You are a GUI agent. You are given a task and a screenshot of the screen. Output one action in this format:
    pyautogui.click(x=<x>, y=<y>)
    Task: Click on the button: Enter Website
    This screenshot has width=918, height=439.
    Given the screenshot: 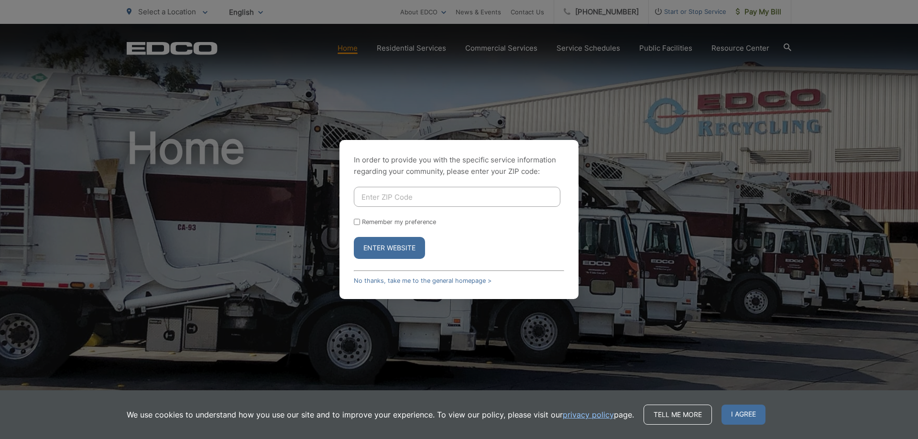 What is the action you would take?
    pyautogui.click(x=389, y=248)
    